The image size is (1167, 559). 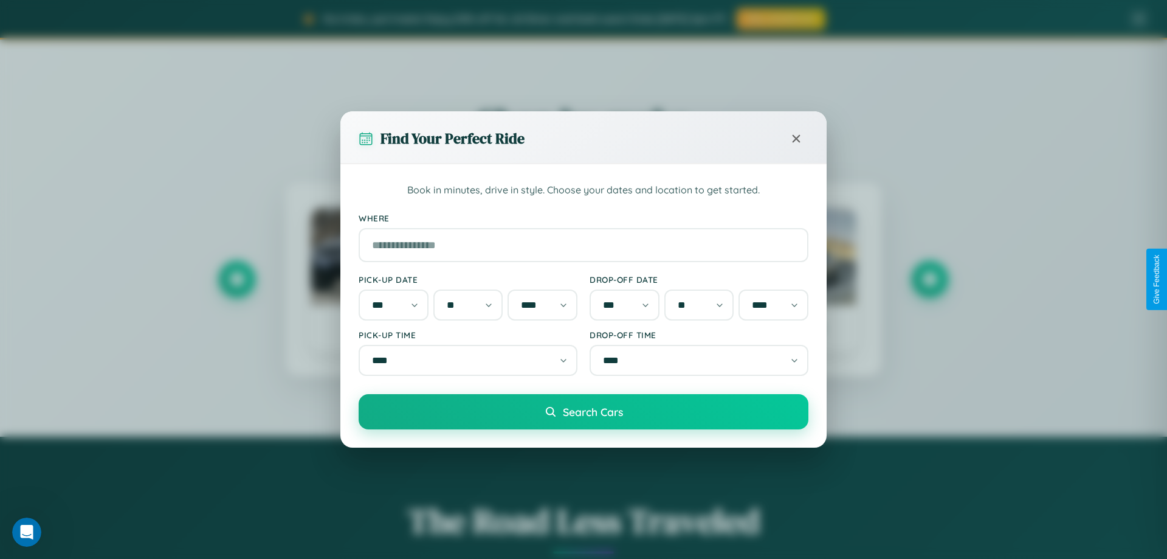 I want to click on label: Pick-up Date, so click(x=468, y=279).